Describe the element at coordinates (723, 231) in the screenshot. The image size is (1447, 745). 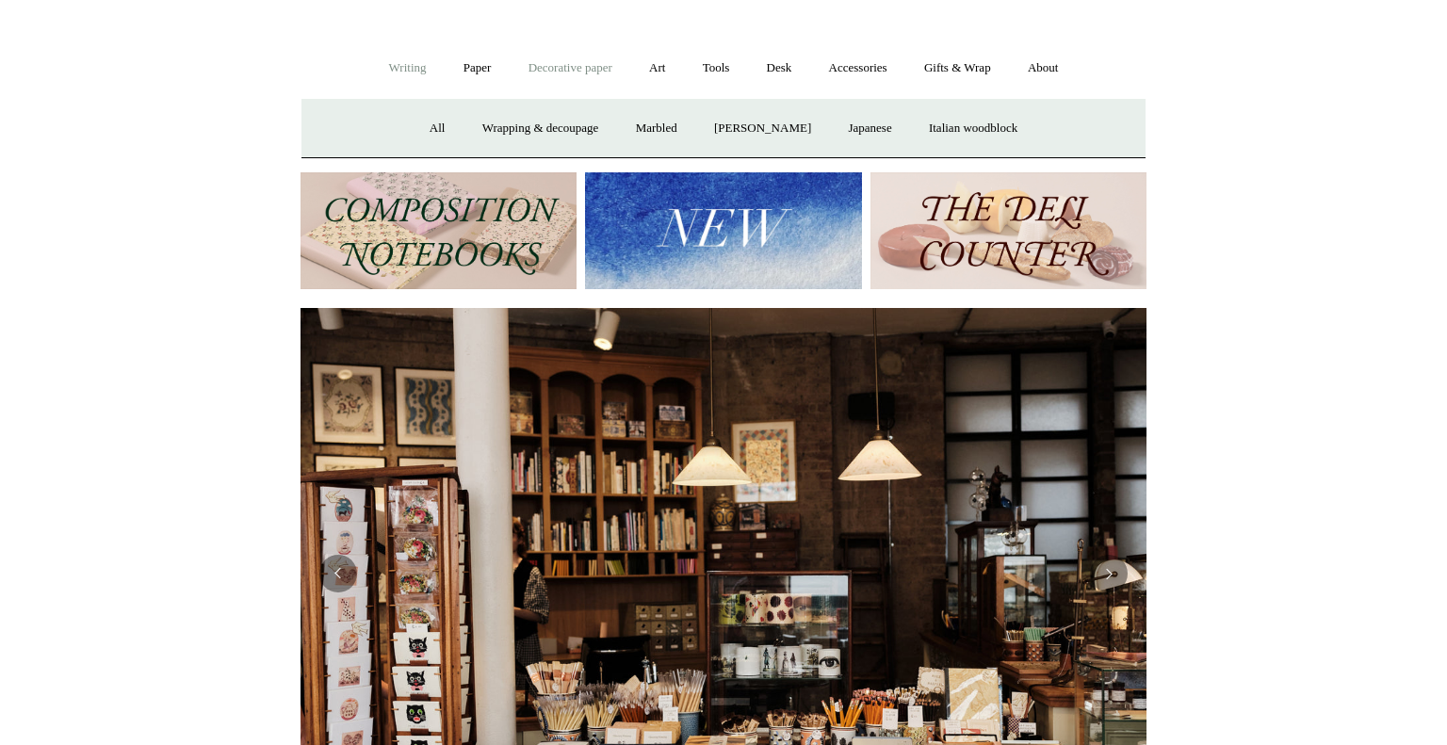
I see `img: New.jpg__PID:f73bdf93-380a-4a35-bcfe-7823039498e1` at that location.